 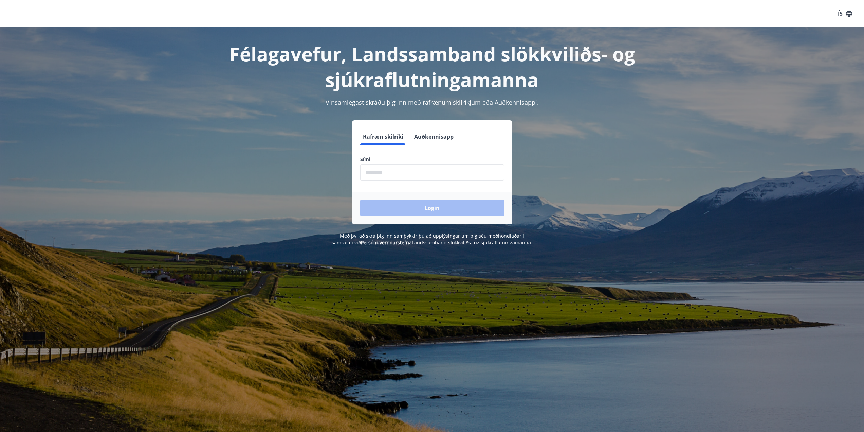 What do you see at coordinates (383, 137) in the screenshot?
I see `button: Rafræn skilríki` at bounding box center [383, 137].